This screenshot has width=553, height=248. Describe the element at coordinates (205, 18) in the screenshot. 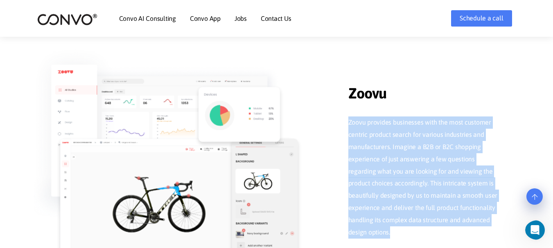

I see `a: Convo App` at that location.